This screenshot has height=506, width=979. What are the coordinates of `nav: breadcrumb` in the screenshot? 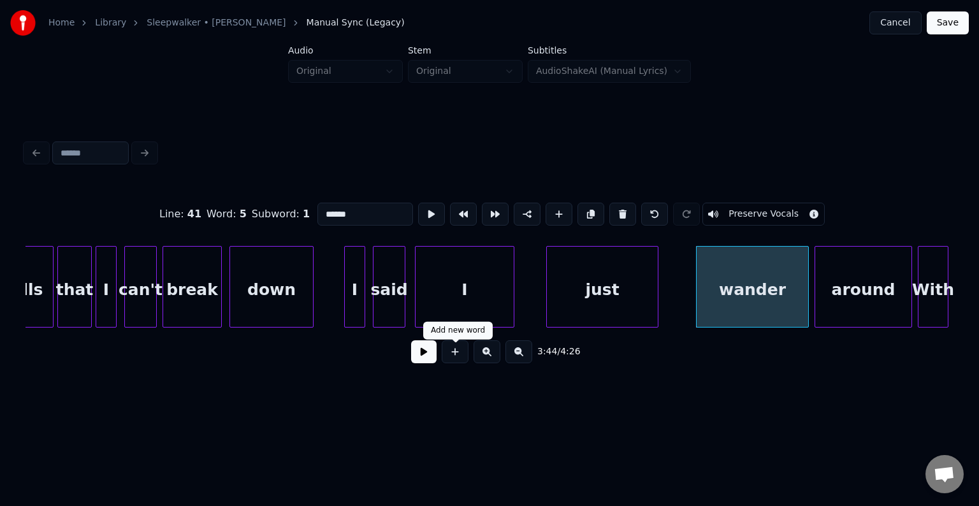 It's located at (226, 23).